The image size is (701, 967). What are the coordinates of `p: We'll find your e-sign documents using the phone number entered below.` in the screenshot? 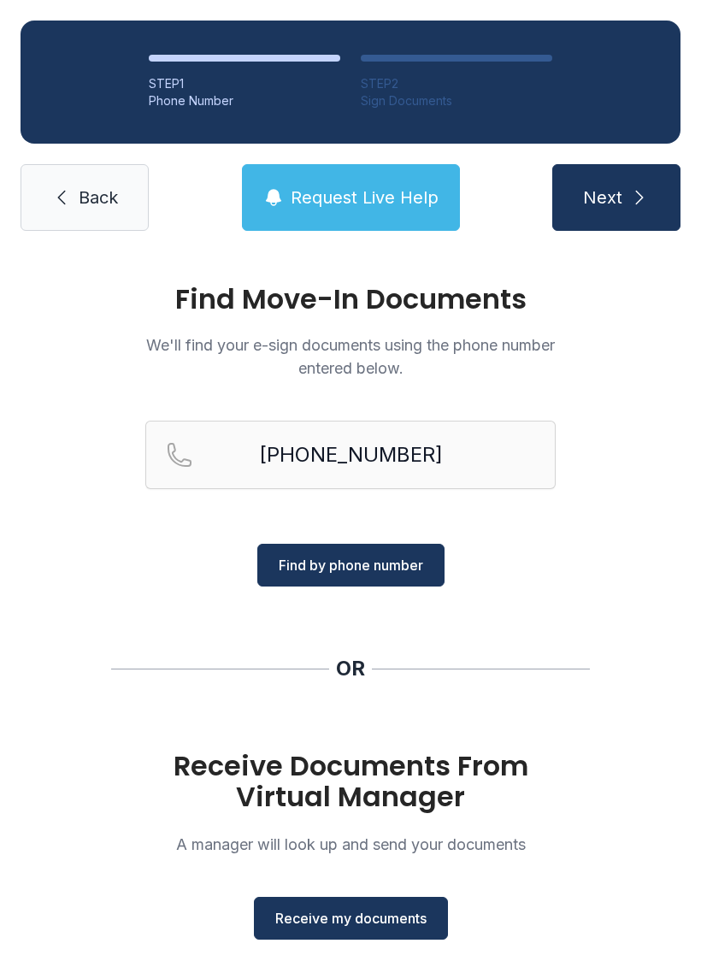 It's located at (351, 357).